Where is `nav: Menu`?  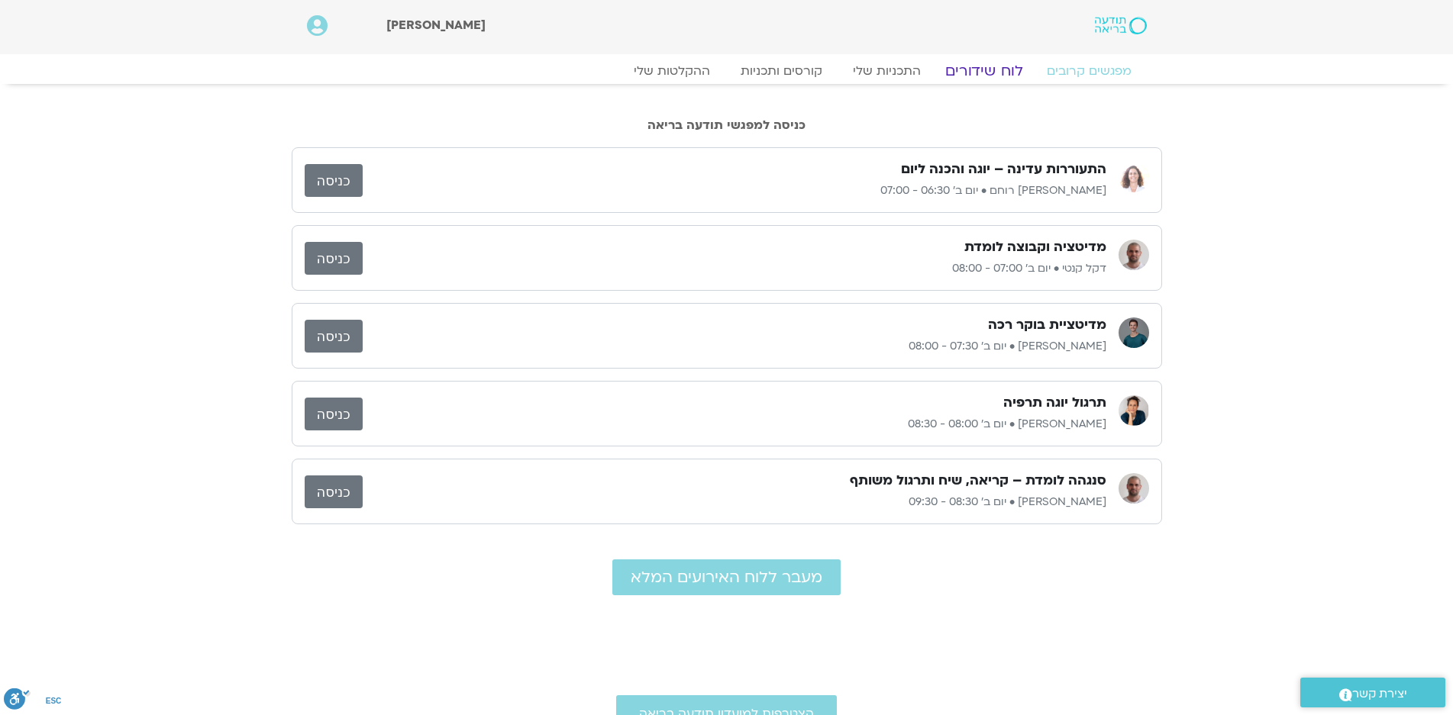
nav: Menu is located at coordinates (727, 71).